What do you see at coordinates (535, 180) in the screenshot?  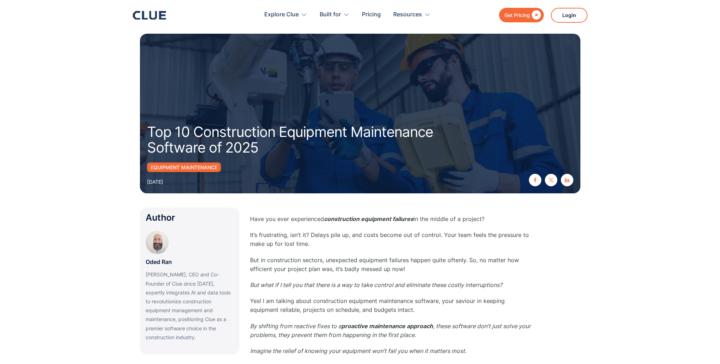 I see `img: facebook icon` at bounding box center [535, 180].